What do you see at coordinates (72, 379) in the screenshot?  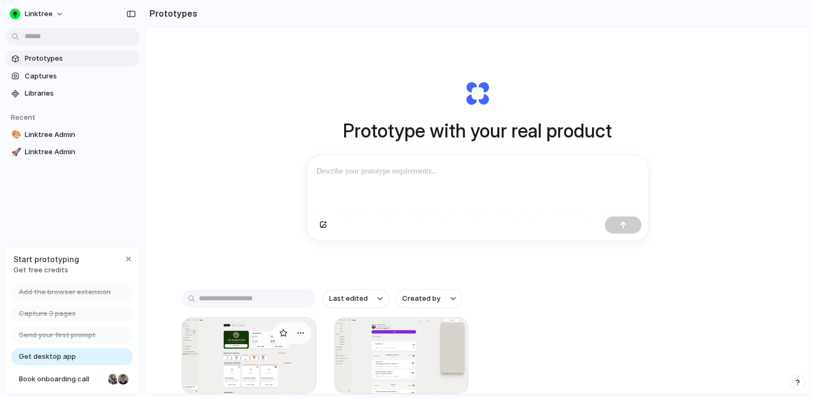 I see `a: Book onboarding call` at bounding box center [72, 379].